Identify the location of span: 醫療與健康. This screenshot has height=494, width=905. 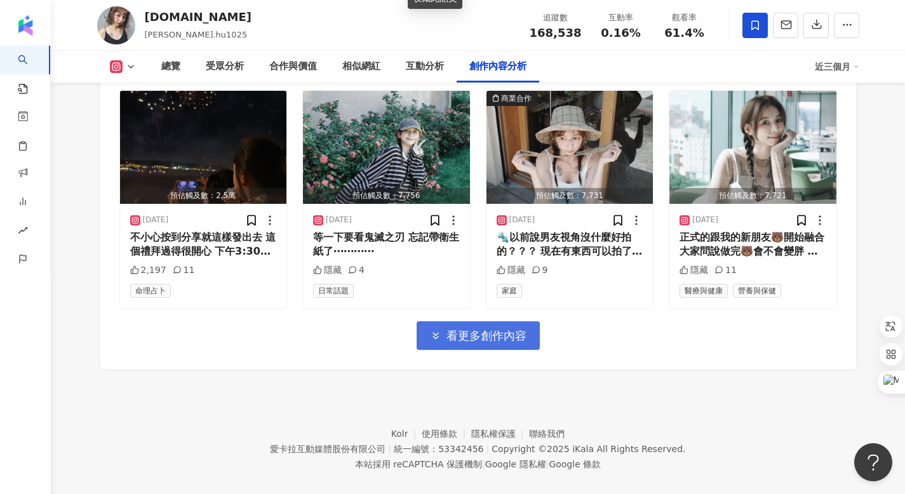
(704, 291).